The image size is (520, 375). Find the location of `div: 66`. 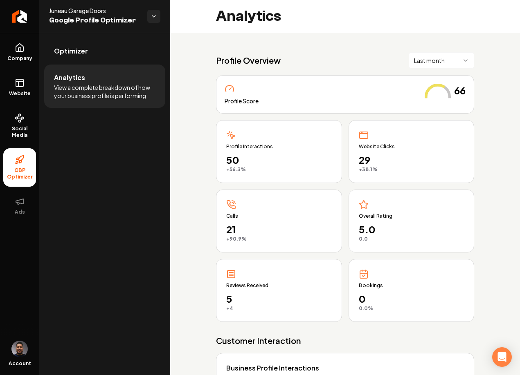

div: 66 is located at coordinates (460, 94).